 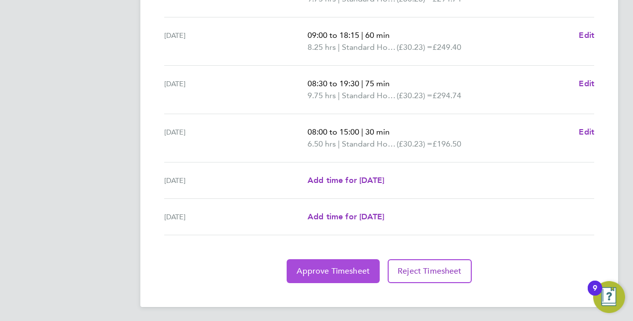 What do you see at coordinates (322, 143) in the screenshot?
I see `span: 6.50 hrs` at bounding box center [322, 143].